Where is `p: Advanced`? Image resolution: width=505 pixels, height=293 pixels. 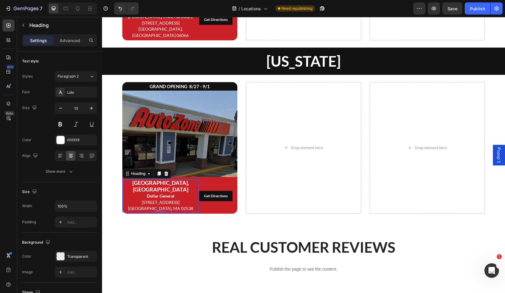
p: Advanced is located at coordinates (70, 40).